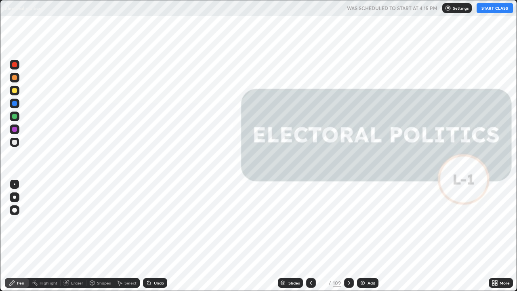 This screenshot has width=517, height=291. What do you see at coordinates (294, 283) in the screenshot?
I see `div: Slides` at bounding box center [294, 283].